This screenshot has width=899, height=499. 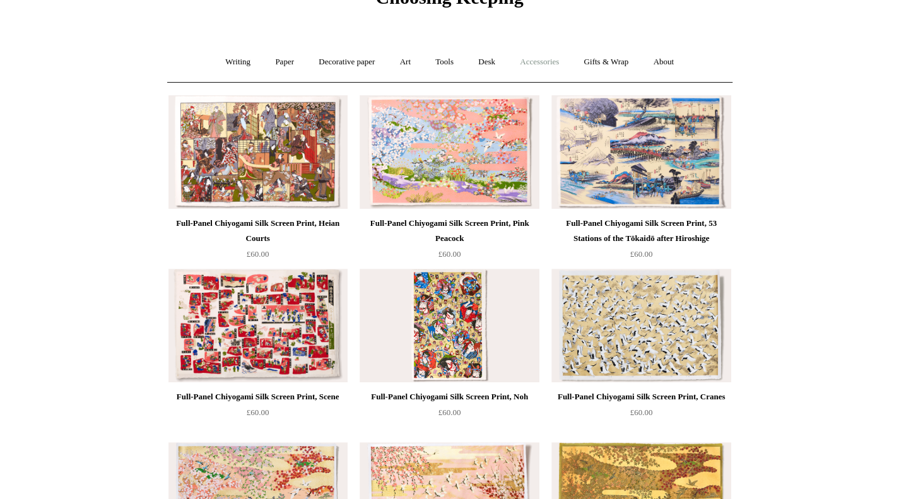 What do you see at coordinates (405, 62) in the screenshot?
I see `a: Art` at bounding box center [405, 62].